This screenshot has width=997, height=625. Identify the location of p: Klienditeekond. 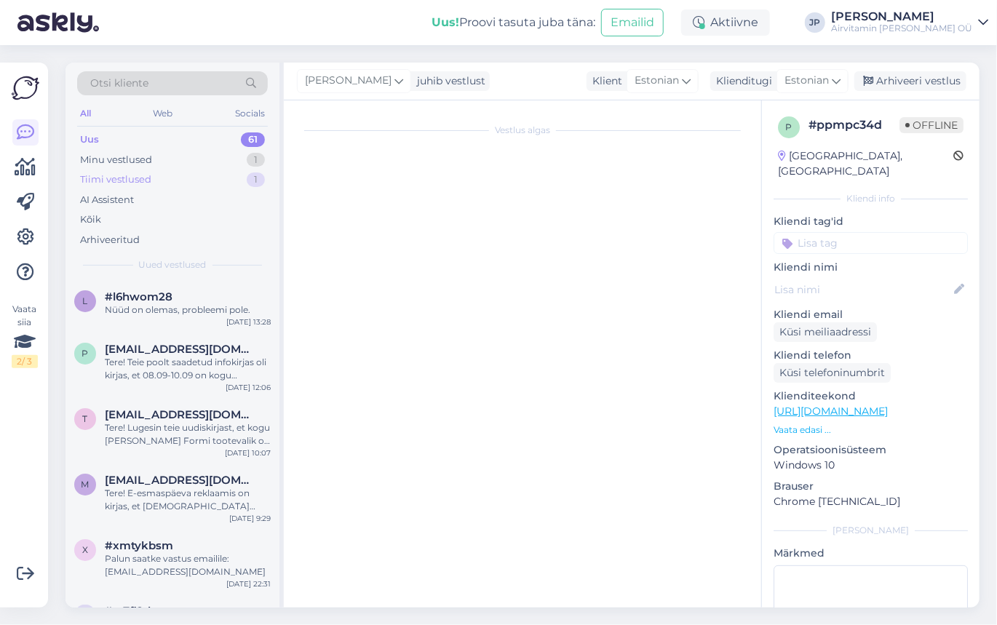
(871, 396).